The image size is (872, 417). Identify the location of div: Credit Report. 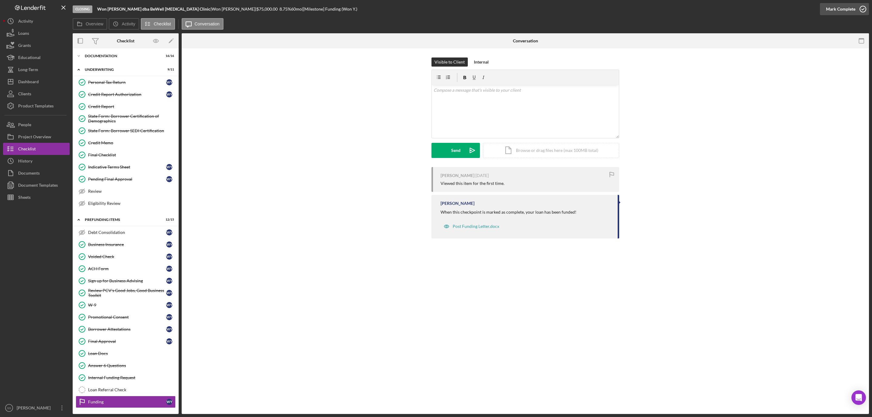
(132, 107).